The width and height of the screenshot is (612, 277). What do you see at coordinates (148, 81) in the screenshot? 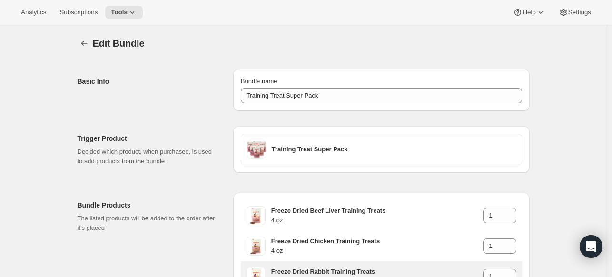
I see `h2: Basic Info` at bounding box center [148, 81].